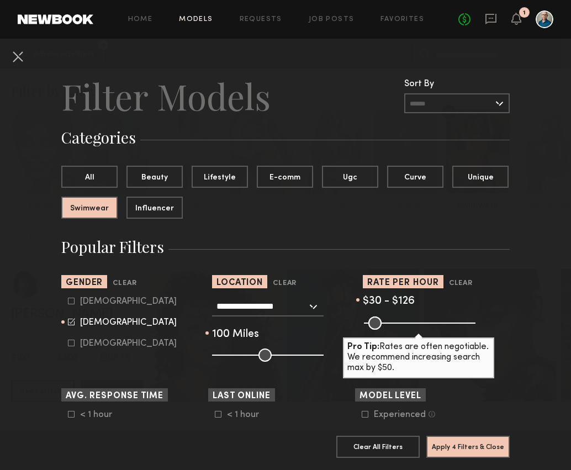 The image size is (571, 470). Describe the element at coordinates (114, 396) in the screenshot. I see `span: Avg. Response Time` at that location.